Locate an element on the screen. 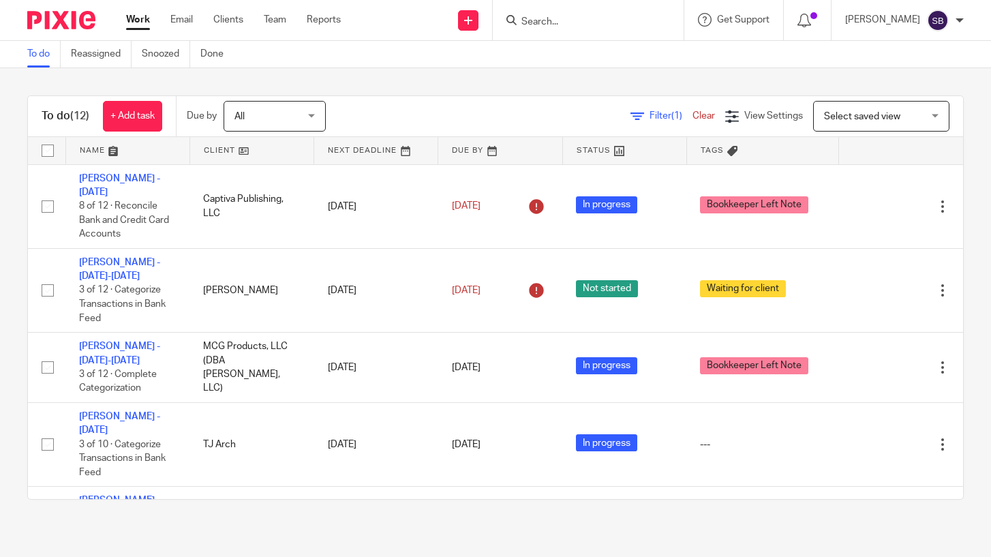 This screenshot has height=557, width=991. span: 8 of 12 · Reconcile Bank and Credit Card Accounts is located at coordinates (124, 219).